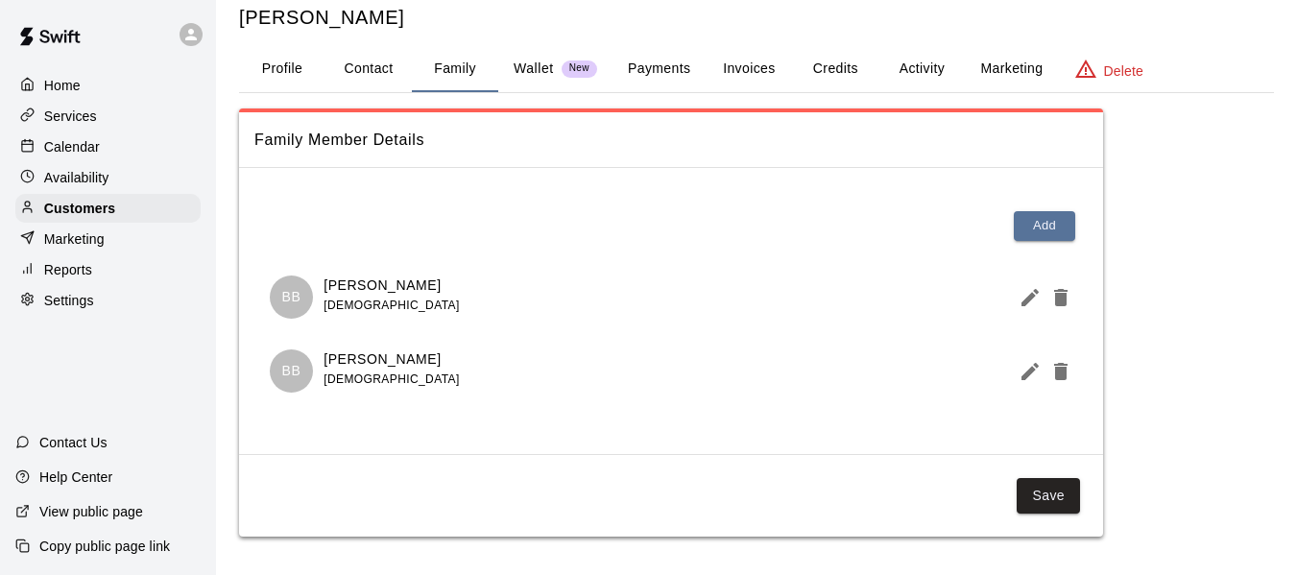 This screenshot has width=1297, height=575. What do you see at coordinates (108, 116) in the screenshot?
I see `a: Services` at bounding box center [108, 116].